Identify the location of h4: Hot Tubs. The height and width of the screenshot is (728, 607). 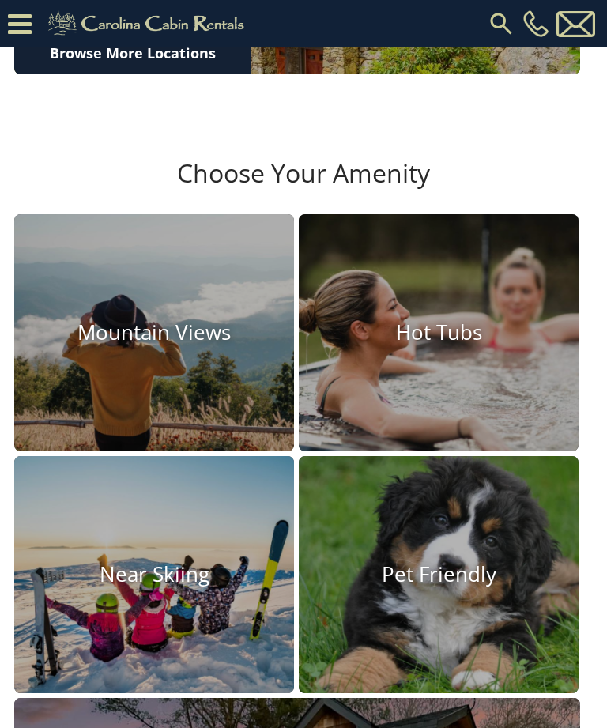
(439, 332).